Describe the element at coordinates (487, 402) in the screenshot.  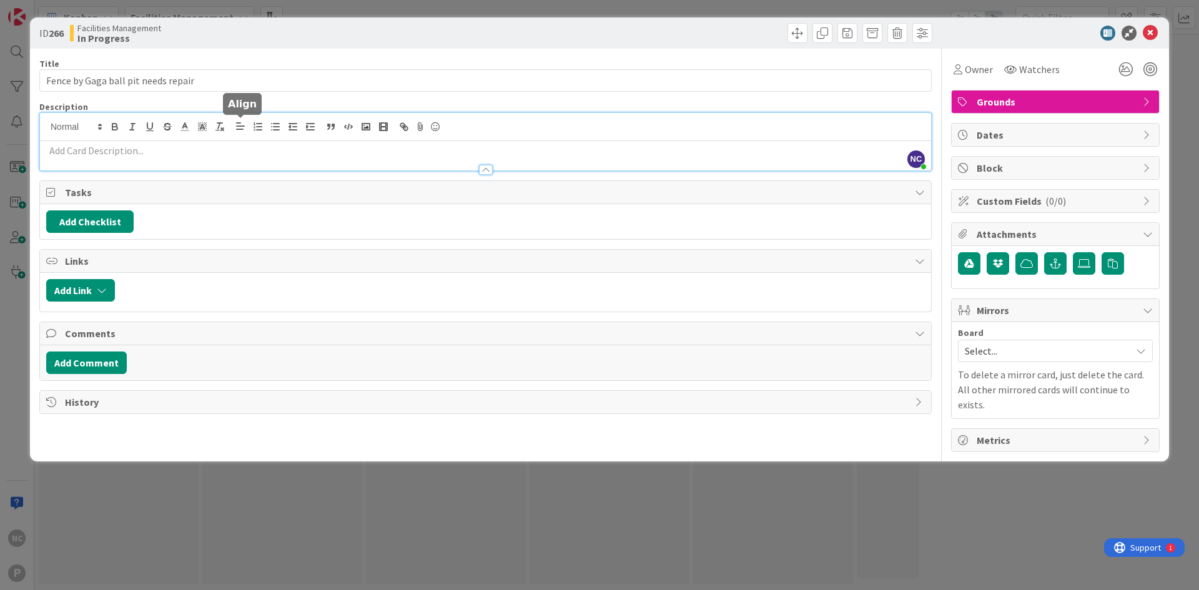
I see `span: History` at that location.